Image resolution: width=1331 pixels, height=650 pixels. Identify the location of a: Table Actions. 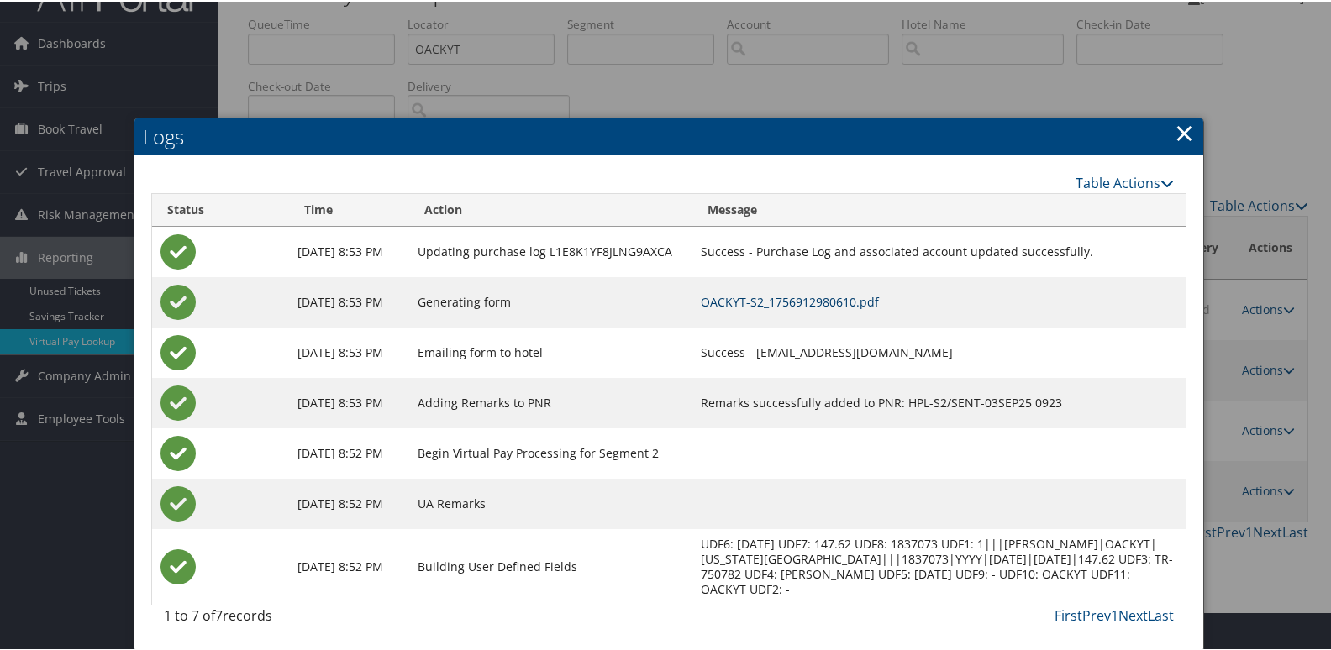
(1124, 181).